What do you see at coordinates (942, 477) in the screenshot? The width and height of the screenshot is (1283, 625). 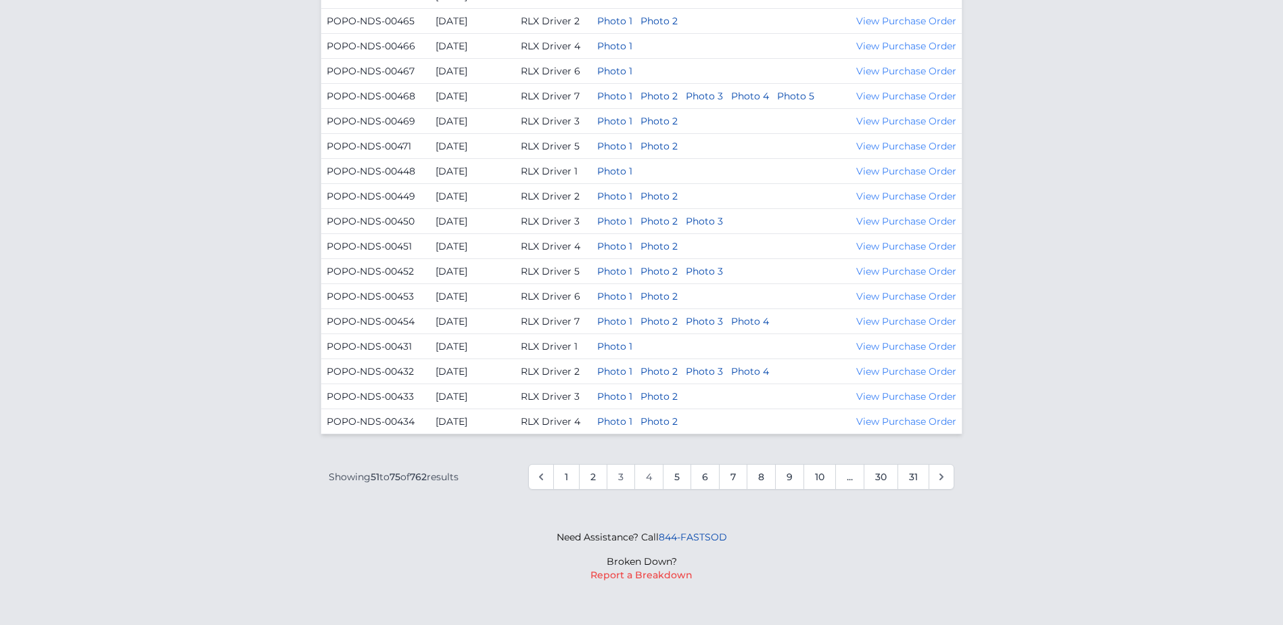 I see `a: Next &raquo;` at bounding box center [942, 477].